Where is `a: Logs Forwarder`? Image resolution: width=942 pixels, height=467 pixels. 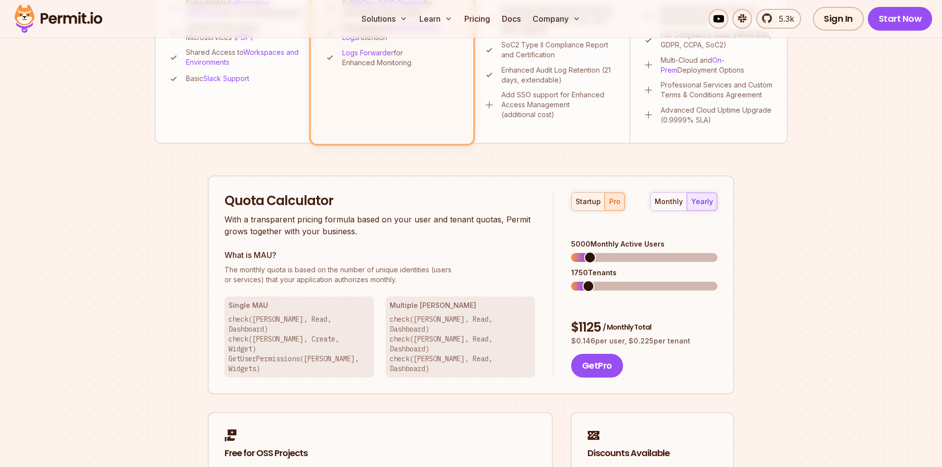 a: Logs Forwarder is located at coordinates (368, 52).